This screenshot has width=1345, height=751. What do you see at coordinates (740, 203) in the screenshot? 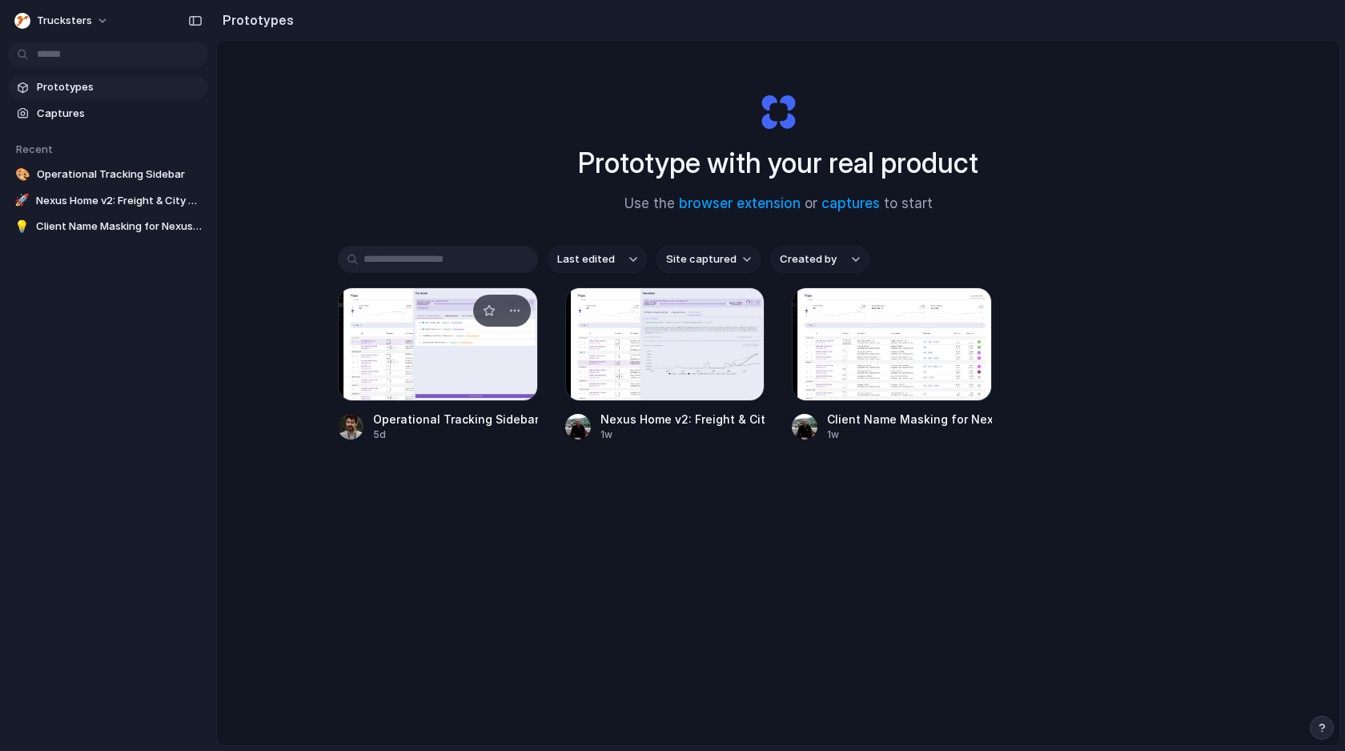
I see `a: browser extension` at bounding box center [740, 203].